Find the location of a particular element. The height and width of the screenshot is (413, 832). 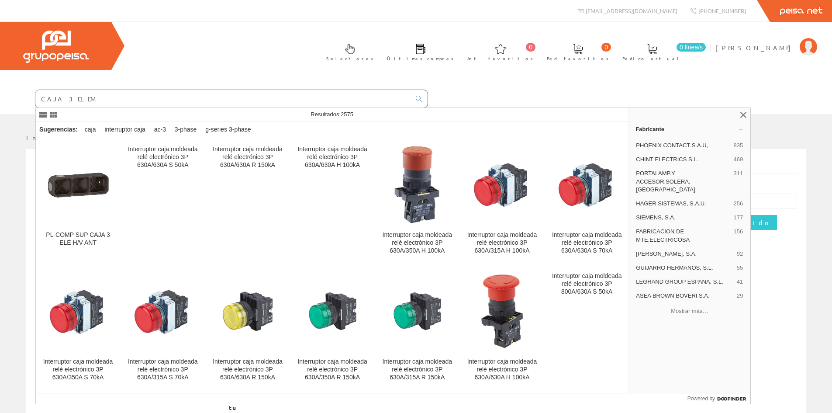

span: CHINT ELECTRICS S.L. is located at coordinates (683, 159).